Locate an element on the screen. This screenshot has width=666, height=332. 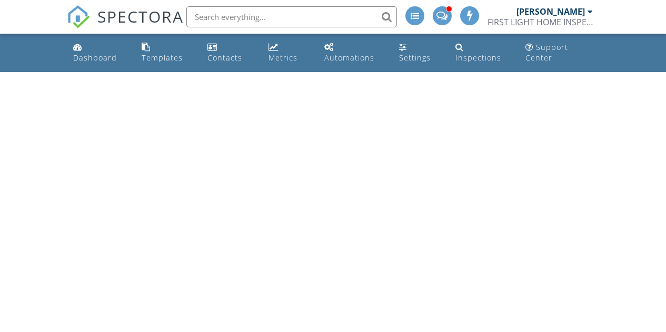
a: Support Center is located at coordinates (559, 53).